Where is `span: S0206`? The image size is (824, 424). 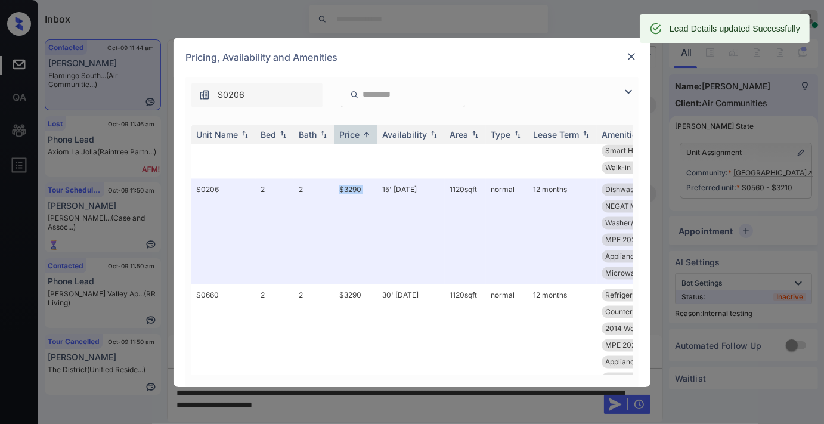 span: S0206 is located at coordinates (231, 95).